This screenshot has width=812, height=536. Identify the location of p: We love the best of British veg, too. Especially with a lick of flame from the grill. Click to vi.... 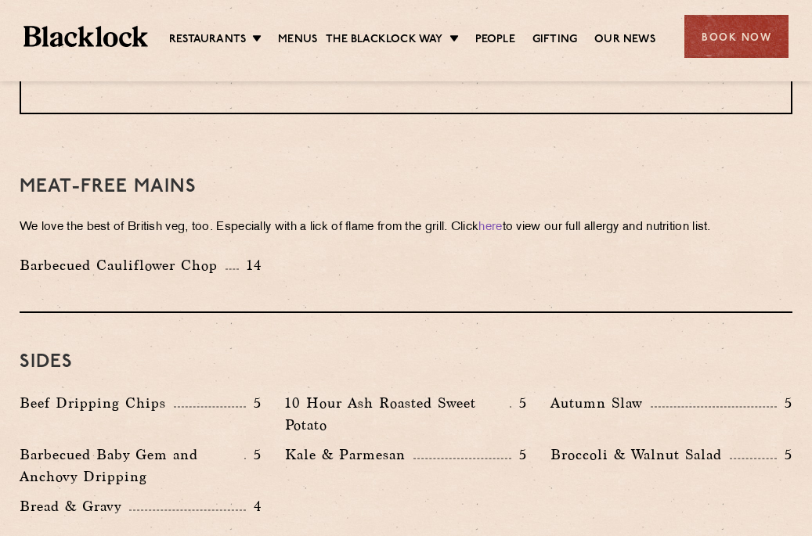
(406, 228).